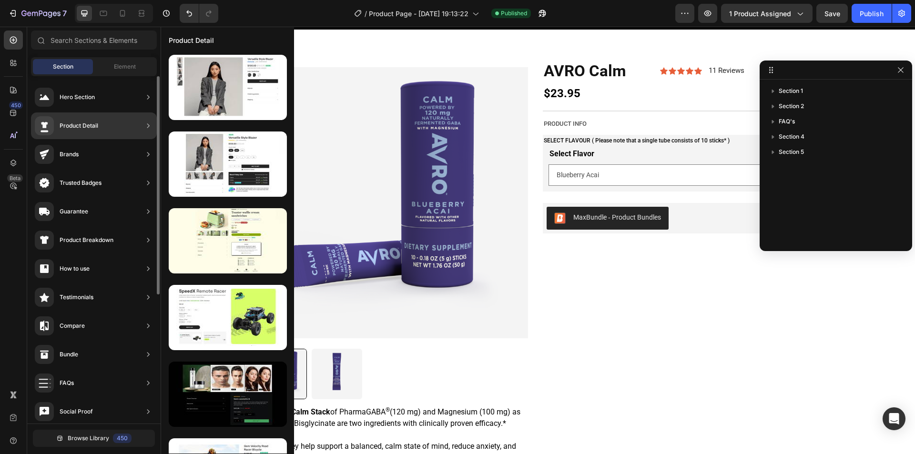  What do you see at coordinates (832, 13) in the screenshot?
I see `span: Save` at bounding box center [832, 13].